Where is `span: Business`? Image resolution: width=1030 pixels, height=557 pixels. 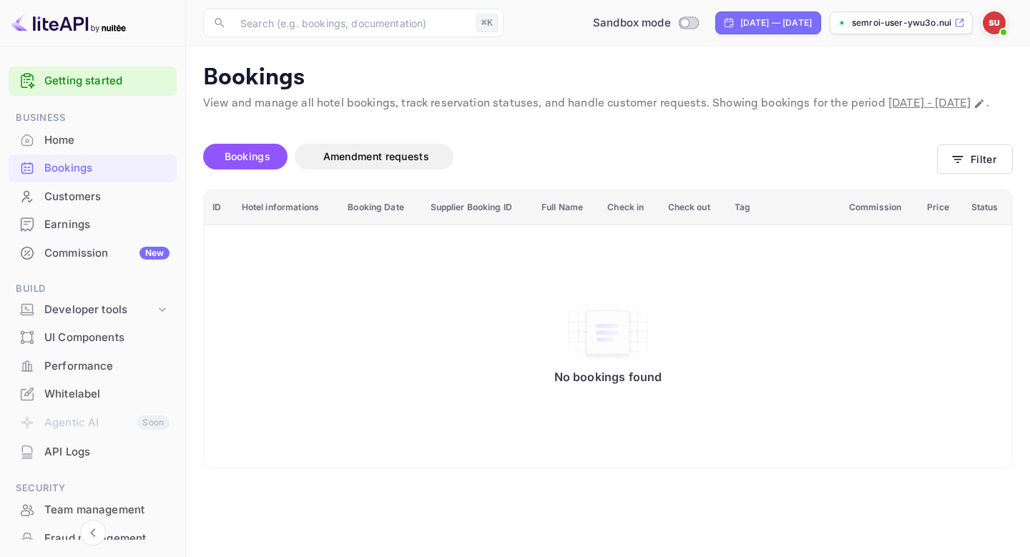
span: Business is located at coordinates (92, 118).